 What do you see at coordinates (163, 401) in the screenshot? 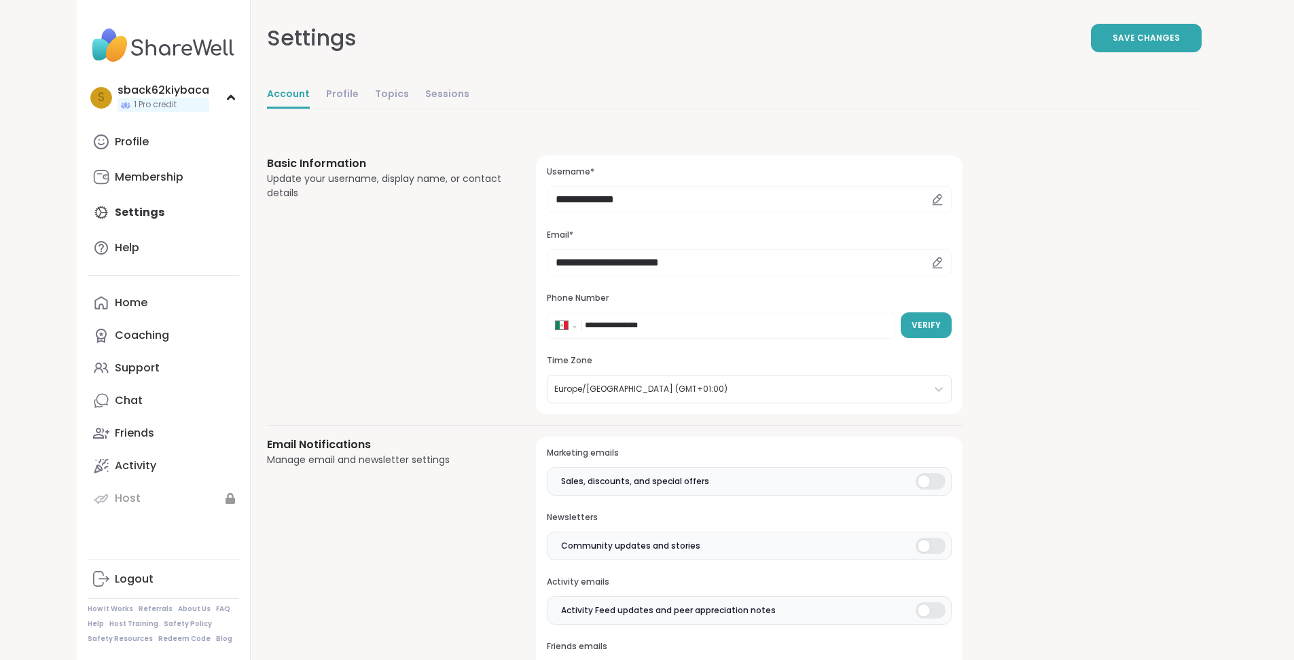
I see `a: Chat` at bounding box center [163, 401].